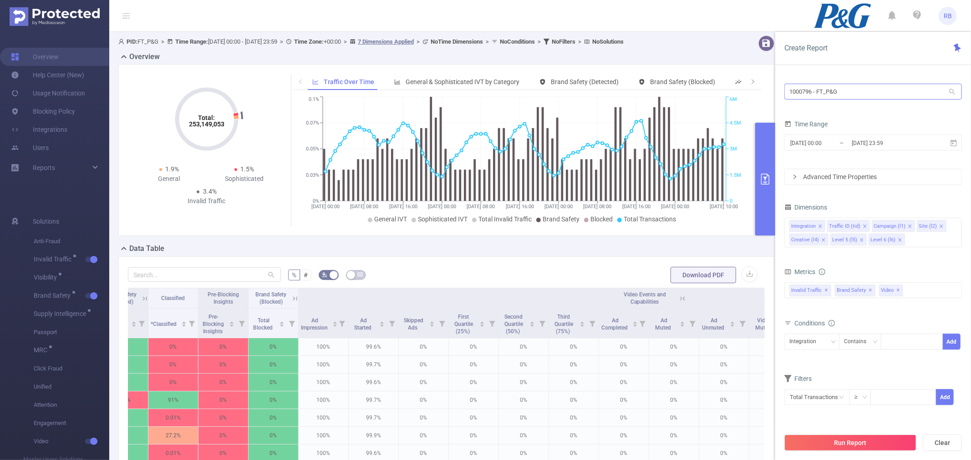 The height and width of the screenshot is (460, 971). What do you see at coordinates (373, 365) in the screenshot?
I see `p: 99.7%` at bounding box center [373, 365].